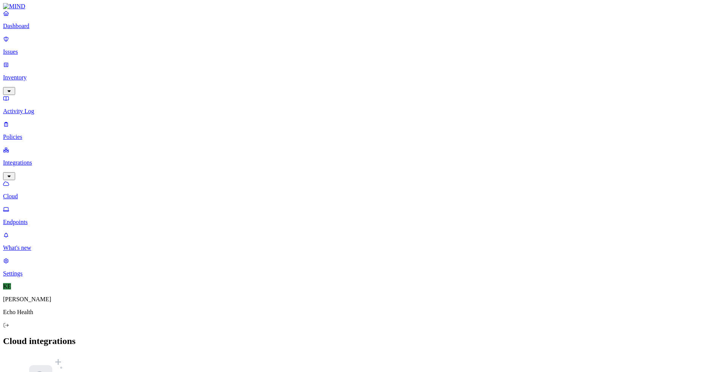  I want to click on p: Settings, so click(360, 274).